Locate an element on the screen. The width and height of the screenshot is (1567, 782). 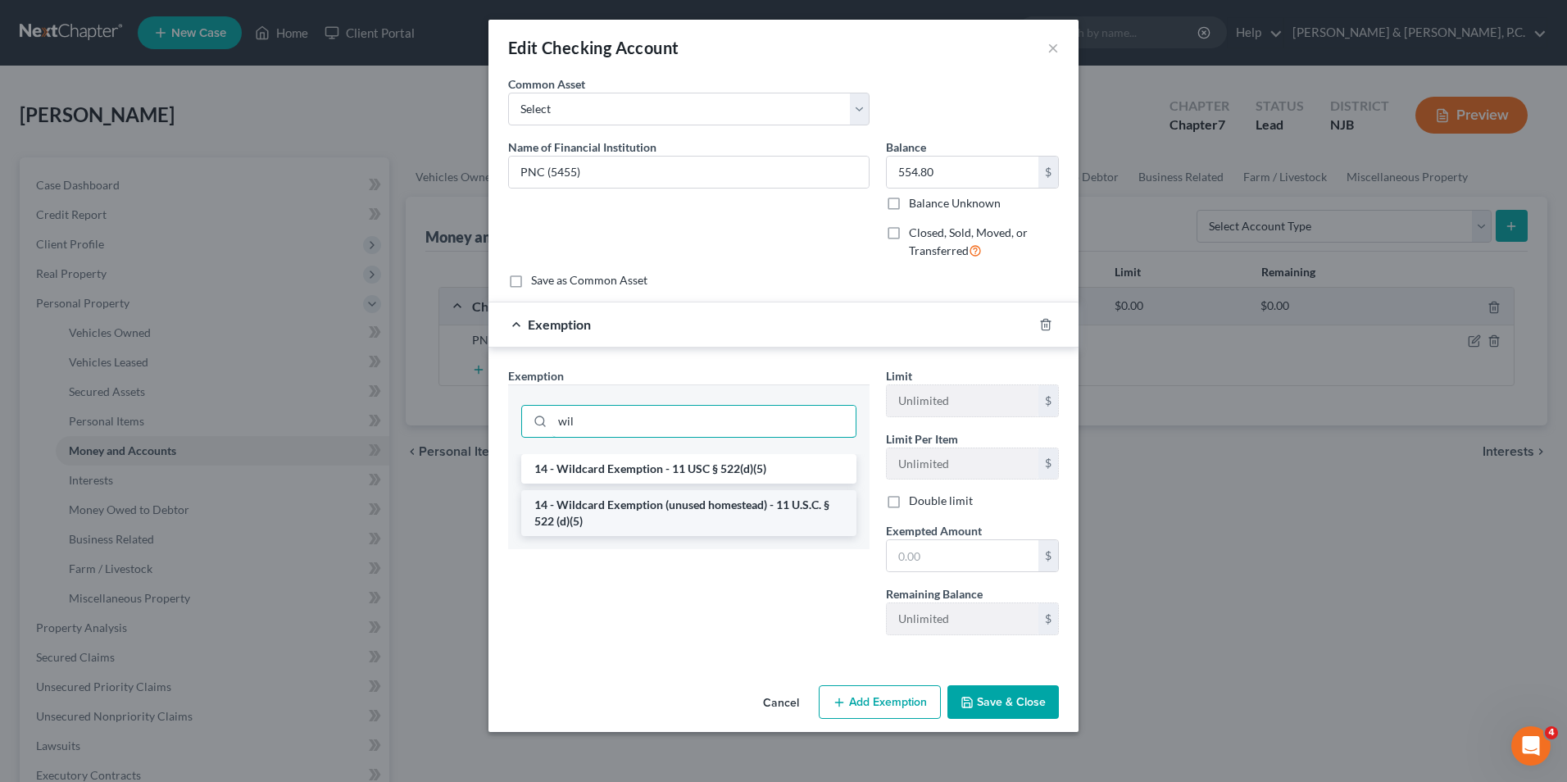
label: Limit Per Item is located at coordinates (922, 438).